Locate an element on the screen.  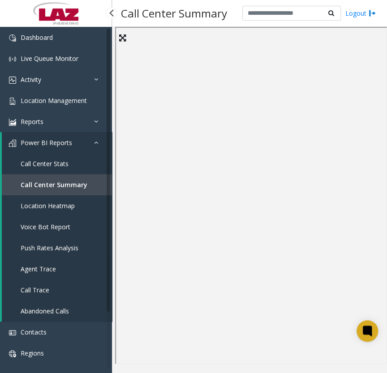
span: Abandoned Calls is located at coordinates (45, 311).